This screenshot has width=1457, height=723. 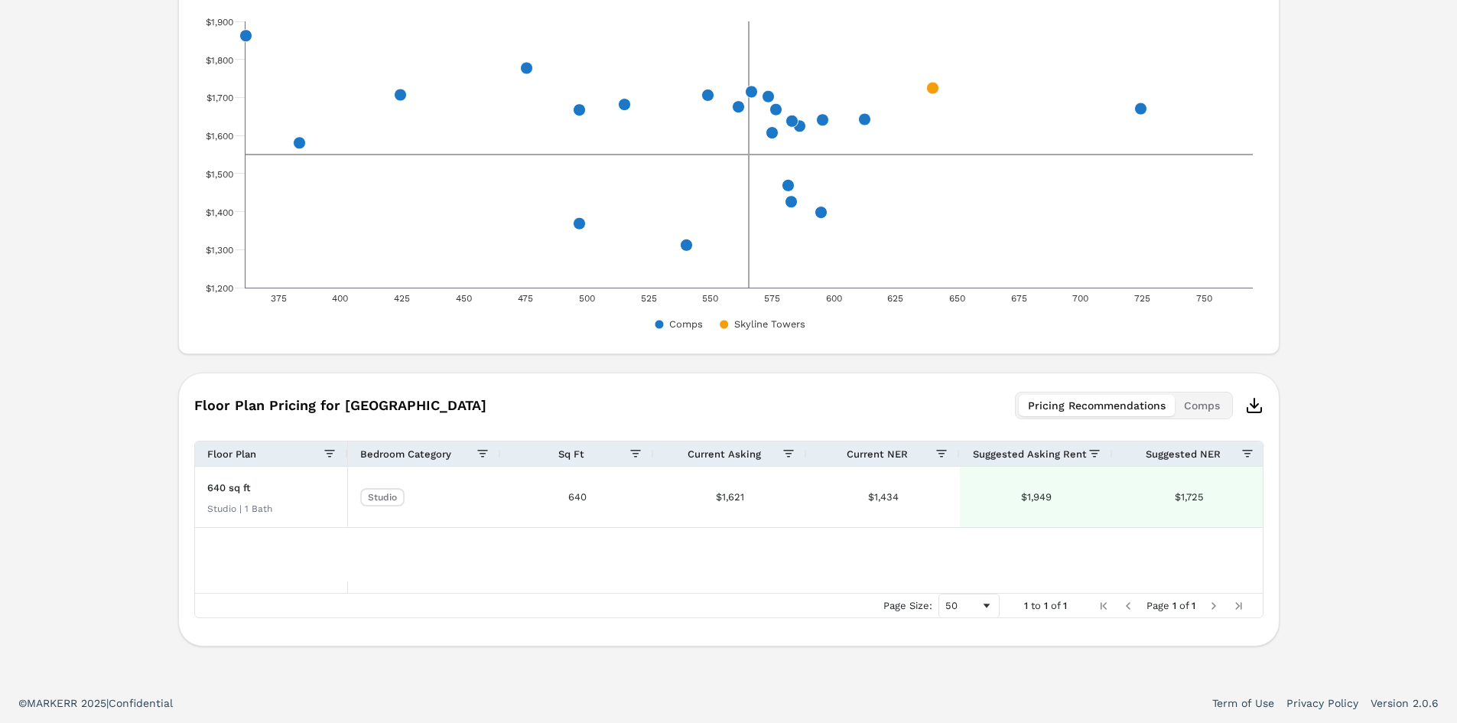 What do you see at coordinates (1018, 298) in the screenshot?
I see `text: 675` at bounding box center [1018, 298].